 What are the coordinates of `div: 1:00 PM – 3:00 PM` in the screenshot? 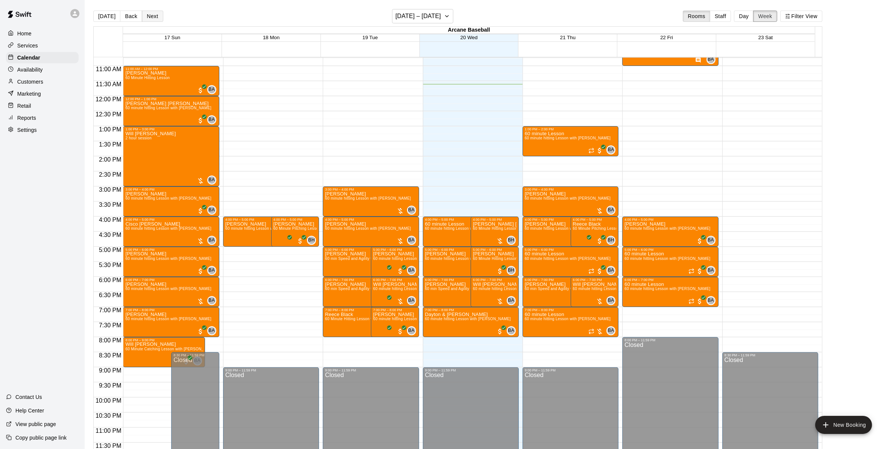 It's located at (171, 129).